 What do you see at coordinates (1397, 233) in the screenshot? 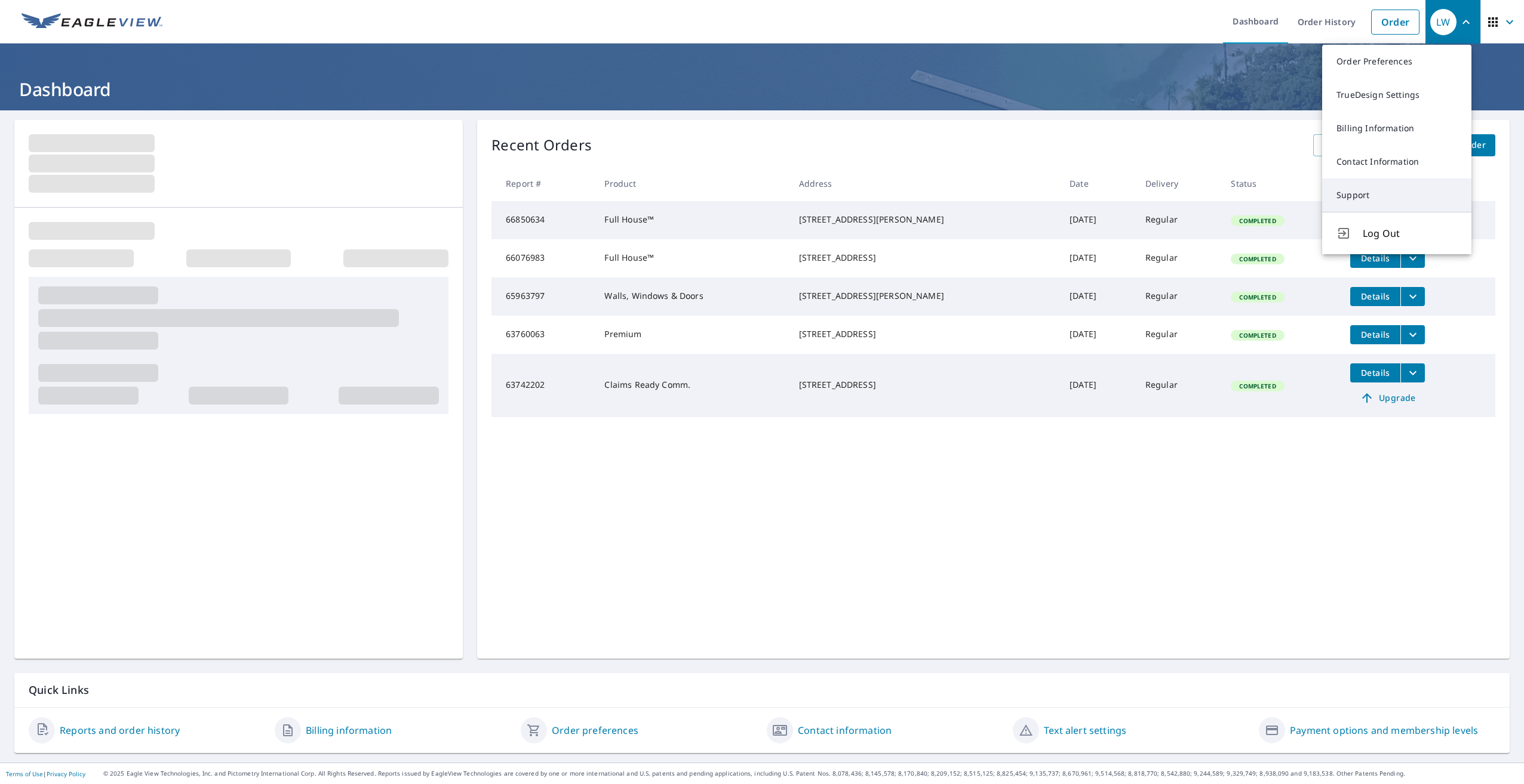
I see `button: Log Out` at bounding box center [1397, 233].